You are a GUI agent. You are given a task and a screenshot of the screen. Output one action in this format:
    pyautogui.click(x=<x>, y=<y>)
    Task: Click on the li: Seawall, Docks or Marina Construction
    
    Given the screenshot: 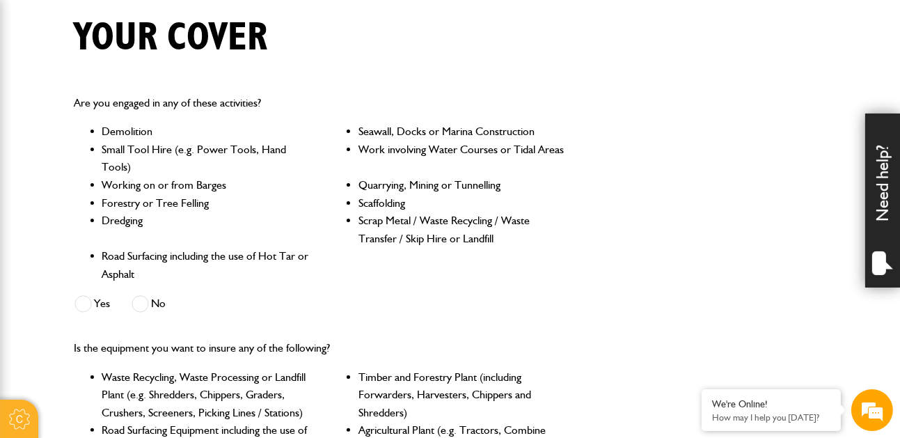 What is the action you would take?
    pyautogui.click(x=464, y=132)
    